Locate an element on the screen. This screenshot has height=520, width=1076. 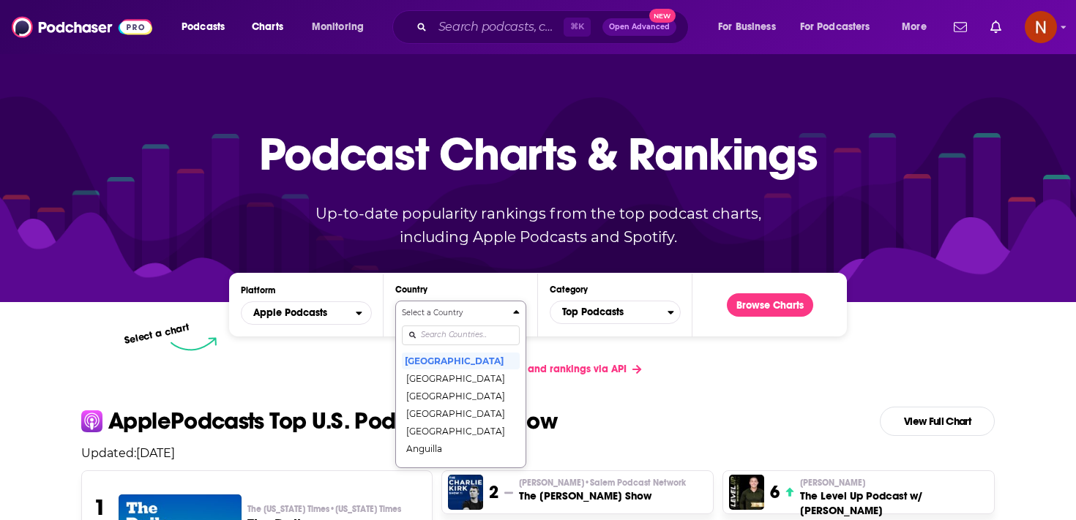
input: Search Countries... is located at coordinates (460, 335).